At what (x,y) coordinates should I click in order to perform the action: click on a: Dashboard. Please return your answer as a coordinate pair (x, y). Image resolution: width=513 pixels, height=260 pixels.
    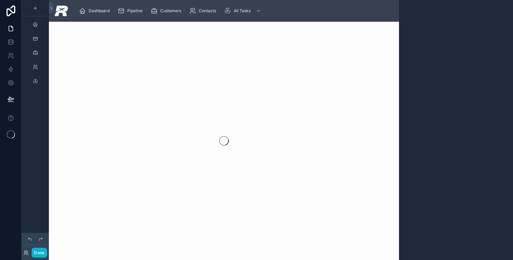
    Looking at the image, I should click on (96, 11).